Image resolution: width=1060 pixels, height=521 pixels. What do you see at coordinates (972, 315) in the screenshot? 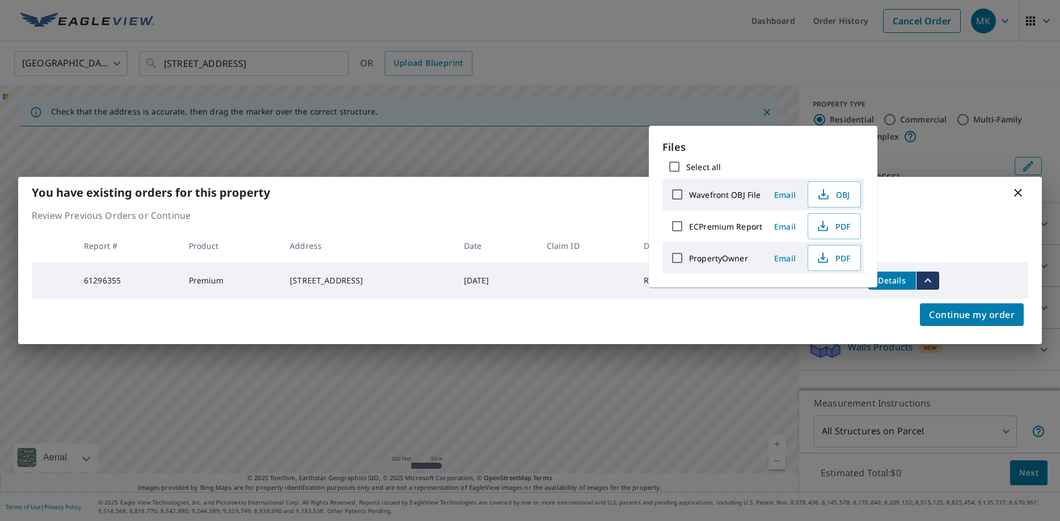
I see `button: Continue my order` at bounding box center [972, 315].